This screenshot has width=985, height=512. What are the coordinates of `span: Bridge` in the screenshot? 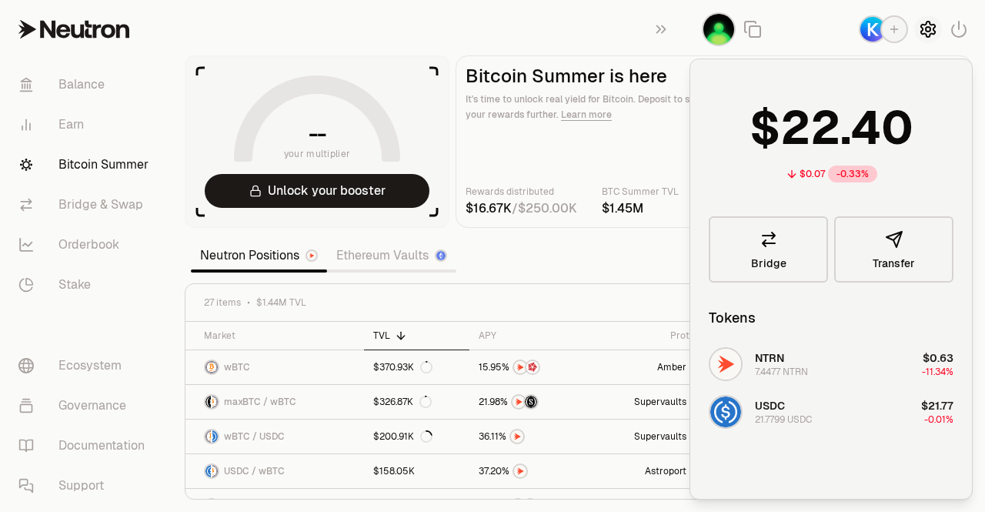 It's located at (769, 263).